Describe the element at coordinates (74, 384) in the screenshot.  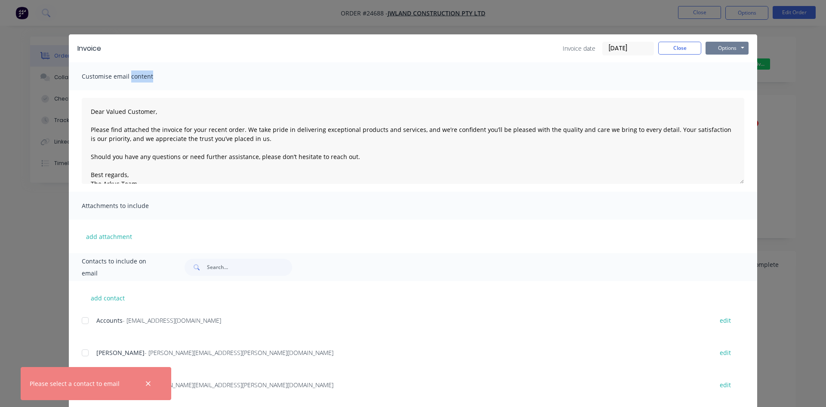
I see `div: Please select a contact to email` at that location.